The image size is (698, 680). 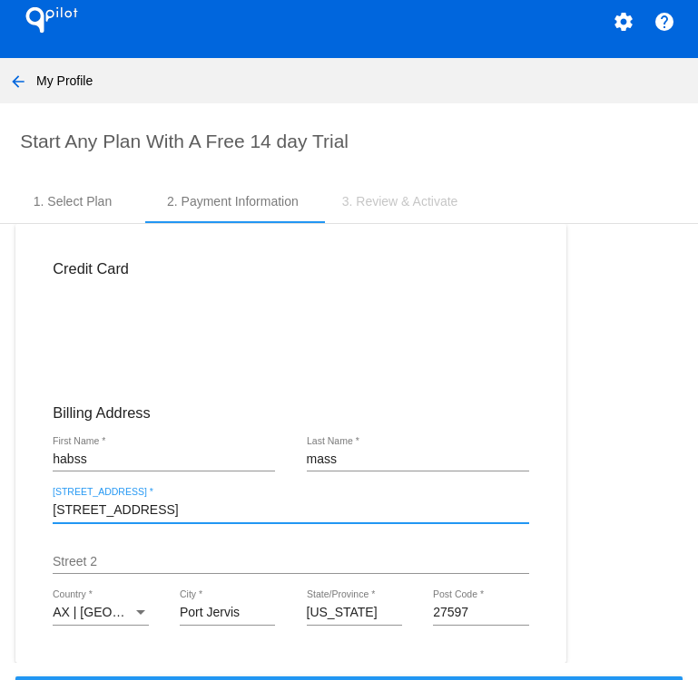 What do you see at coordinates (100, 613) in the screenshot?
I see `mat-select: Country *` at bounding box center [100, 613].